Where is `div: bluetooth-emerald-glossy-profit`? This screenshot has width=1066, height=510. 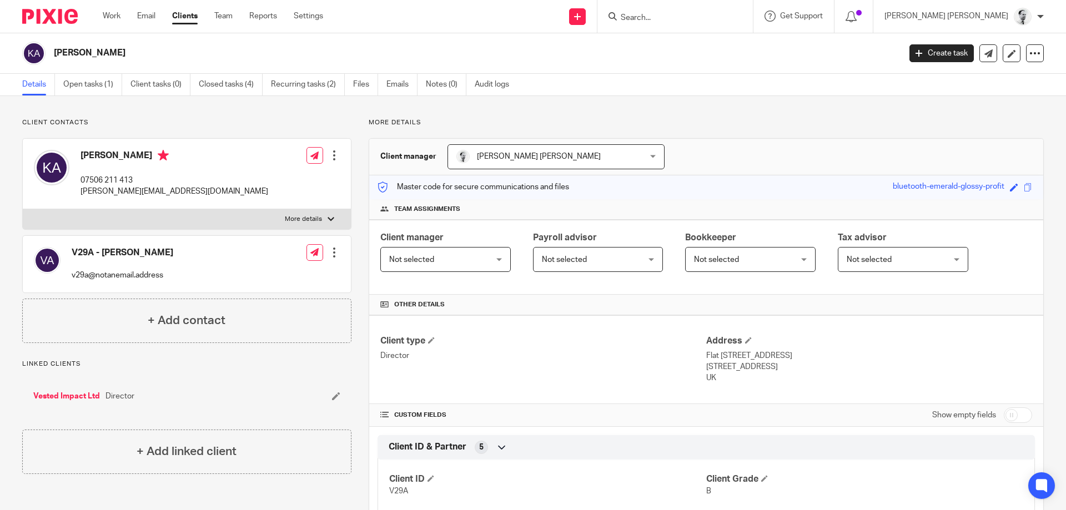 div: bluetooth-emerald-glossy-profit is located at coordinates (948, 187).